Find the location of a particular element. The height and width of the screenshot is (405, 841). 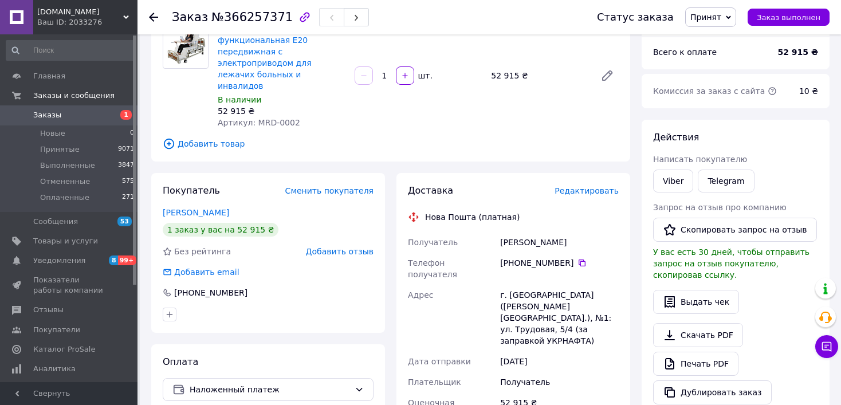

a: Кровать медицинская функциональная E20 передвижная с электроприводом для лежачих больных и инвалидов is located at coordinates (265, 57).